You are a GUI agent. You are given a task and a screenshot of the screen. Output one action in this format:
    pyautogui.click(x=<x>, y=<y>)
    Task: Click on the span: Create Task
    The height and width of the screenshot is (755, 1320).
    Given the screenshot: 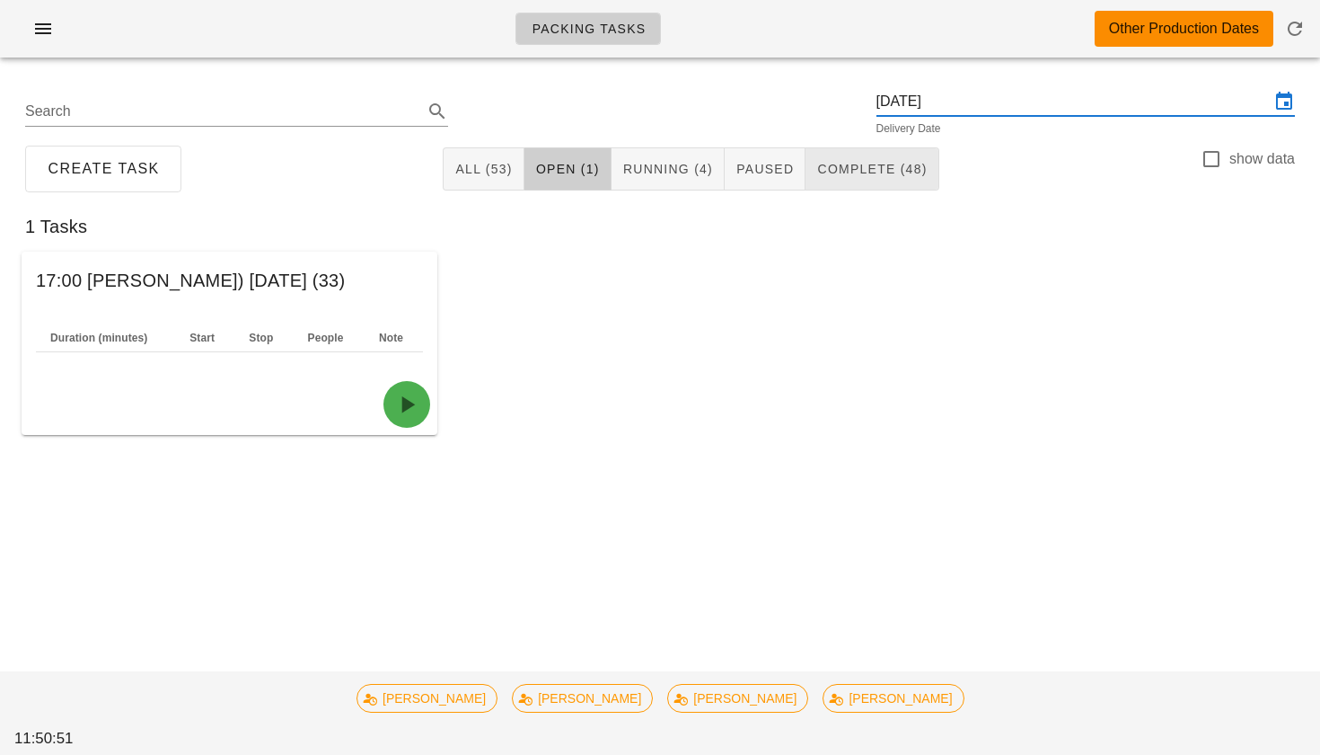 What is the action you would take?
    pyautogui.click(x=103, y=169)
    